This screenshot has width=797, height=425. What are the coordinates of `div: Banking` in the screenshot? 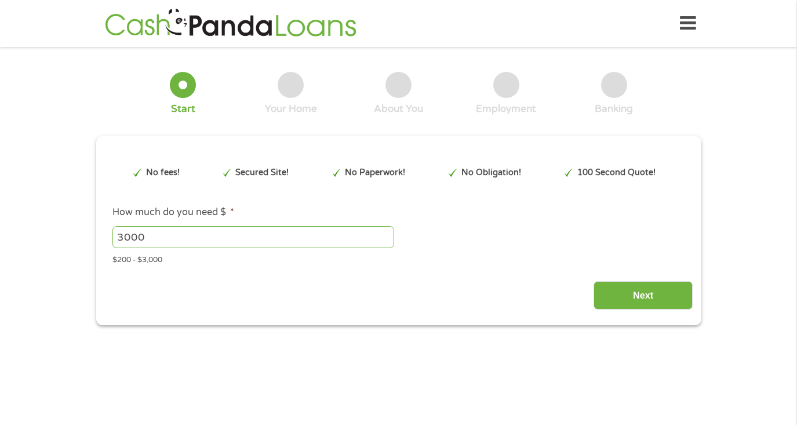 It's located at (614, 109).